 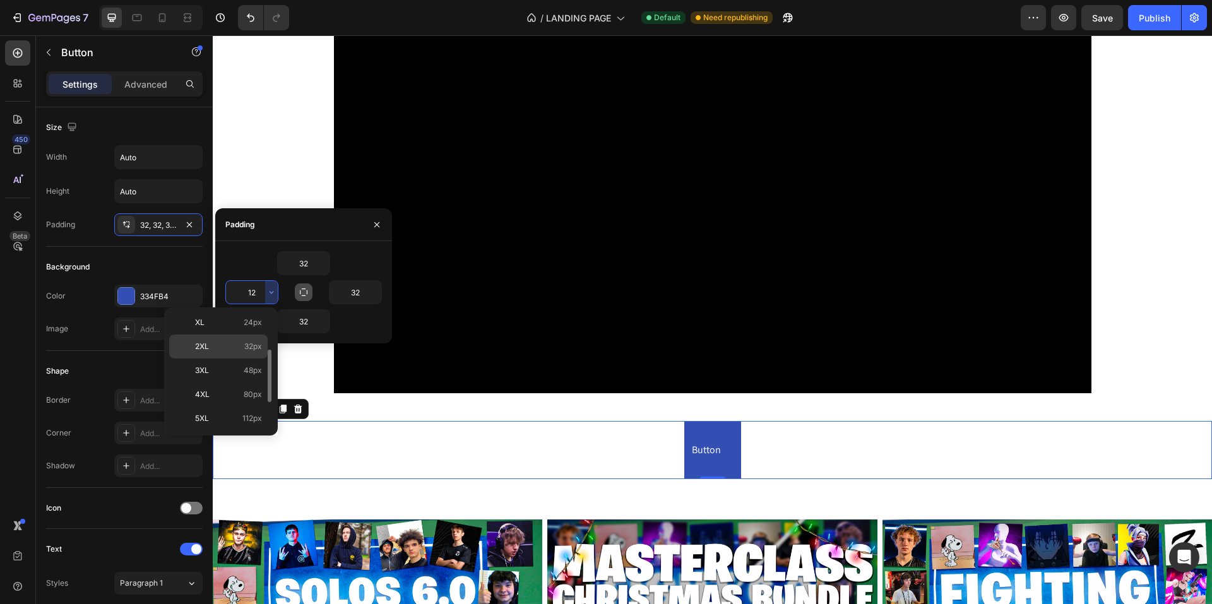 What do you see at coordinates (667, 18) in the screenshot?
I see `span: Default` at bounding box center [667, 18].